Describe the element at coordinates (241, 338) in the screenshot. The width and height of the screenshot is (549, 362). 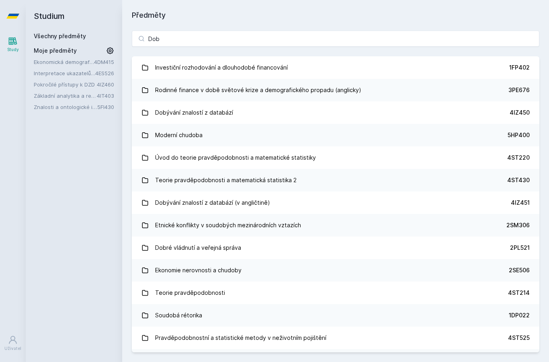
I see `div: Pravděpodobnostní a statistické metody v neživotním pojištění` at that location.